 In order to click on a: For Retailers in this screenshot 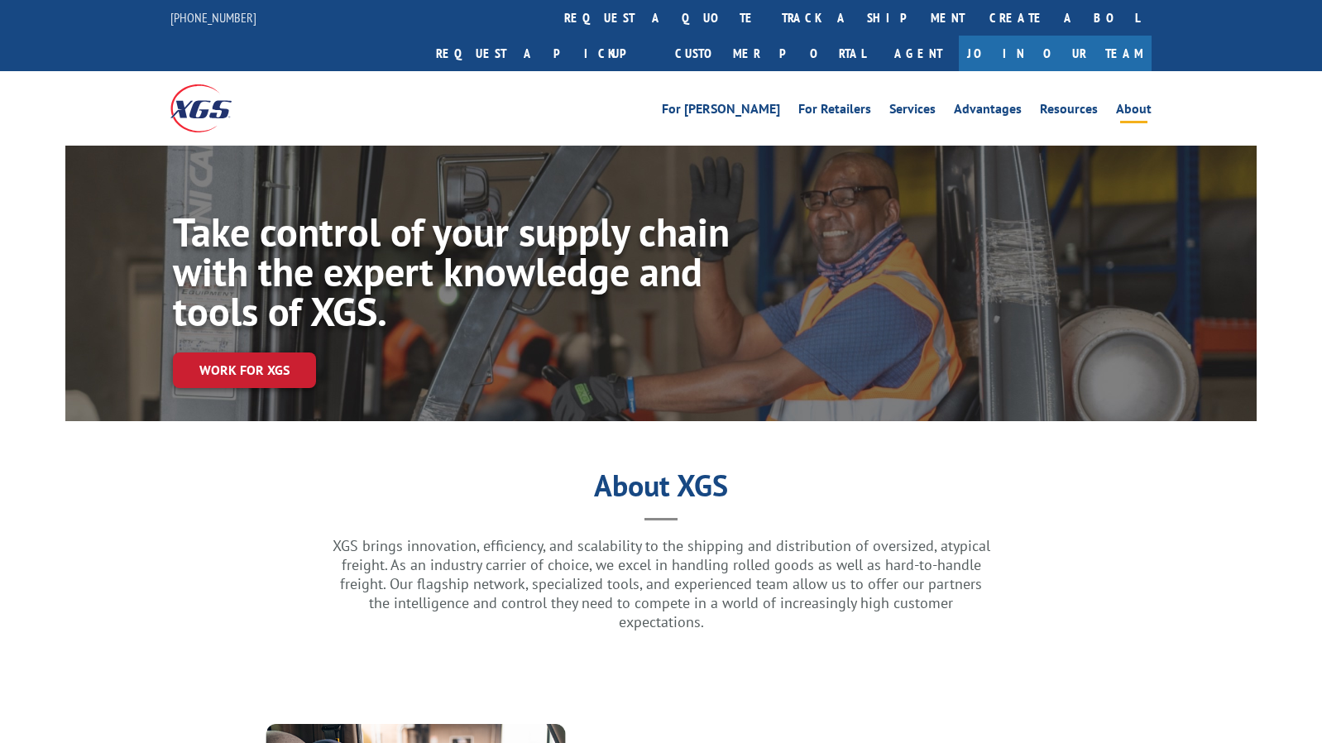, I will do `click(834, 112)`.